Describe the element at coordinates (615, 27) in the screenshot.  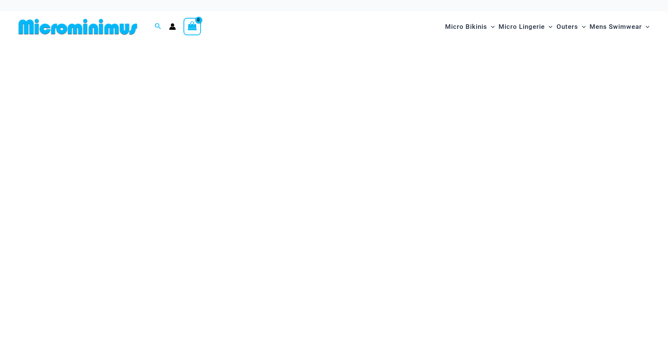
I see `span: Mens Swimwear` at that location.